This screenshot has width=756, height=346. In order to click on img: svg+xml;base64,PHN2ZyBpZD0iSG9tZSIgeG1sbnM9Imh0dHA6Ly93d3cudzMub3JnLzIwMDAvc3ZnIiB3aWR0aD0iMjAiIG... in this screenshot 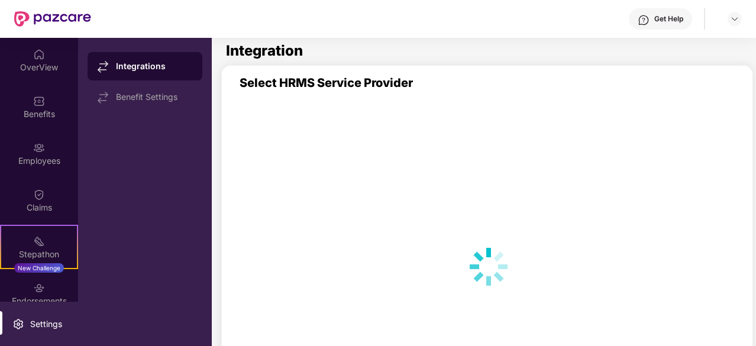, I will do `click(39, 54)`.